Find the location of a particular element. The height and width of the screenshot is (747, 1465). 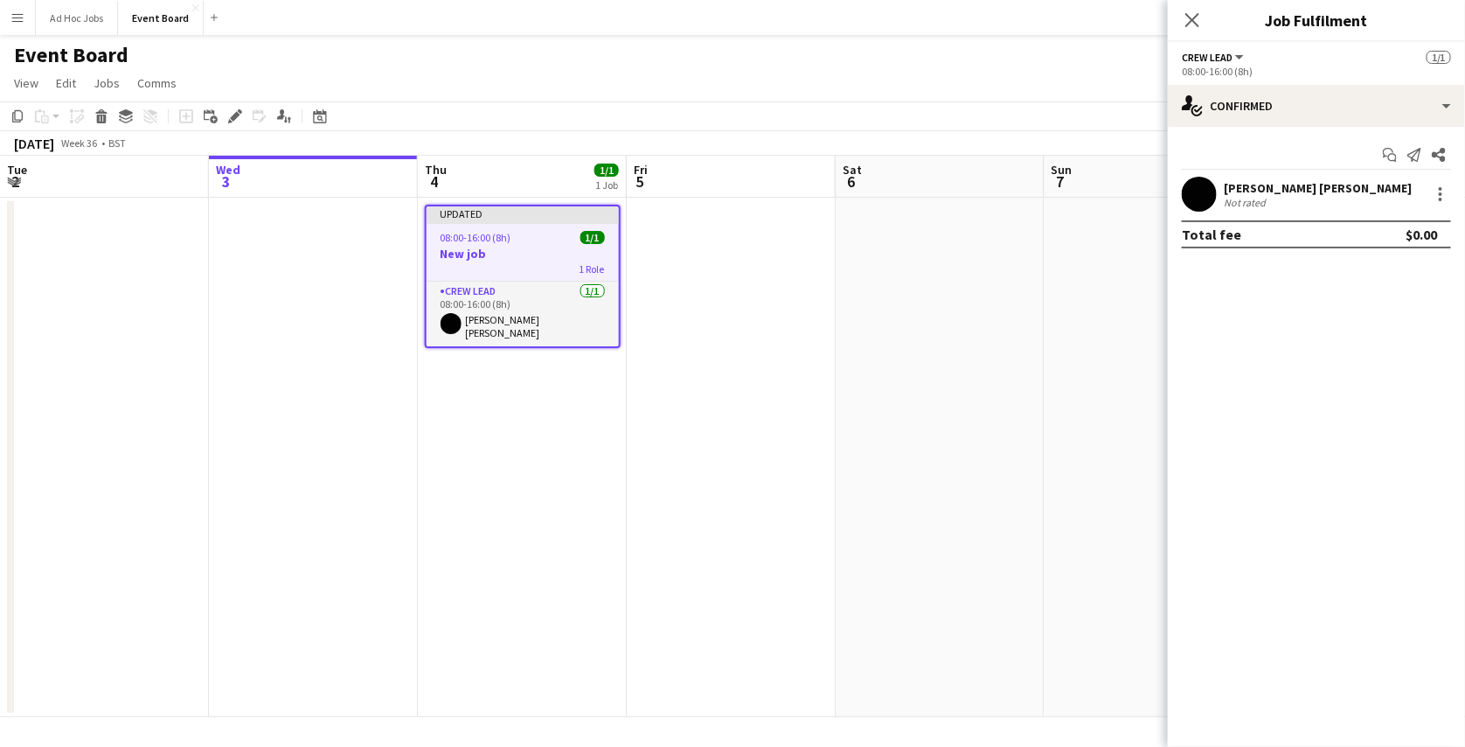

div: $0.00 is located at coordinates (1422, 234).